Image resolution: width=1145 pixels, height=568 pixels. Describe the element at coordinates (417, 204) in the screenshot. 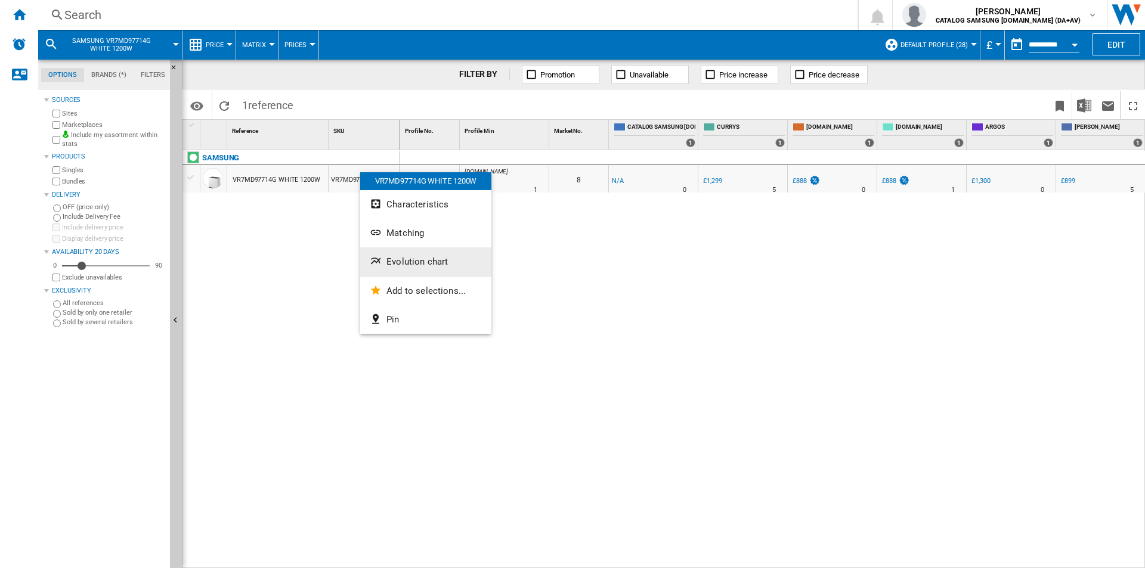

I see `span: Characteristics` at that location.